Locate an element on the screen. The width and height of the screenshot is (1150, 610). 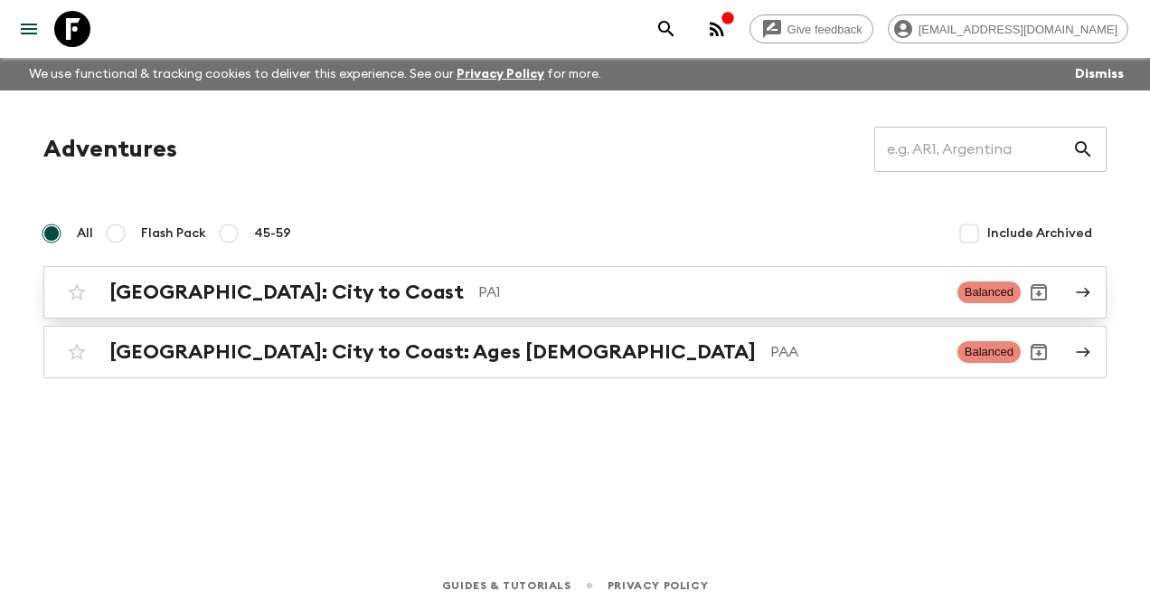
span: Flash Pack is located at coordinates (174, 233).